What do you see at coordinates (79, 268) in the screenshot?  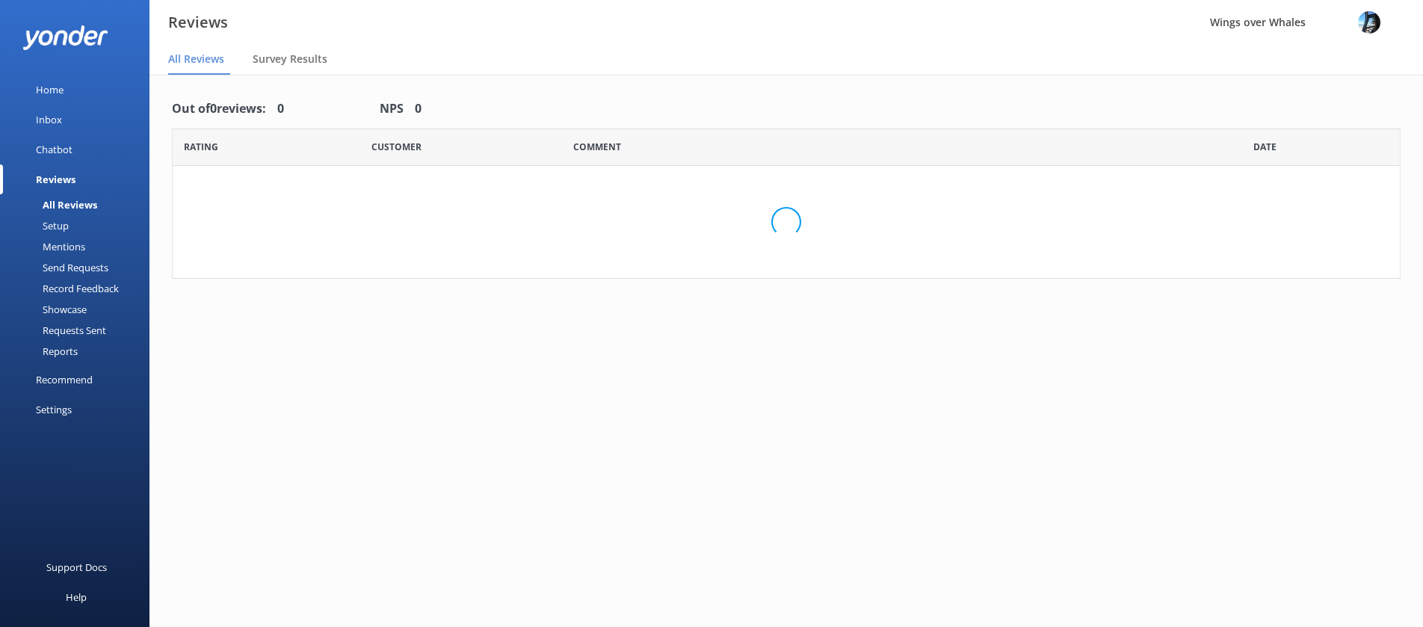 I see `a: Send Requests` at bounding box center [79, 268].